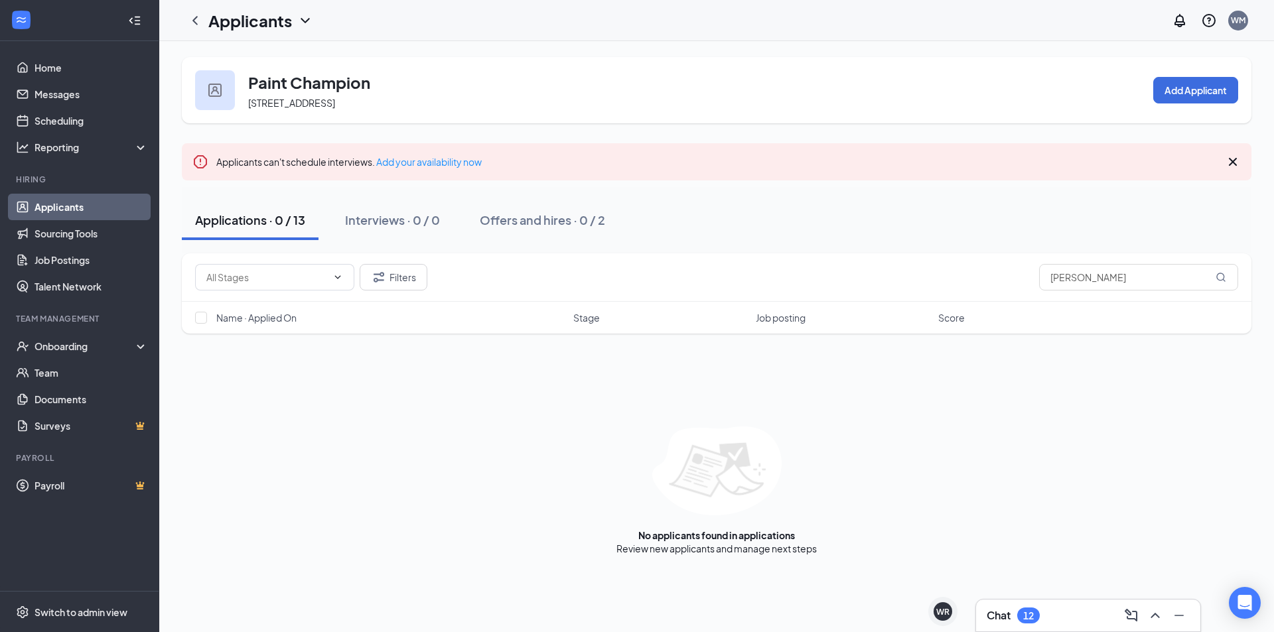 The image size is (1274, 632). What do you see at coordinates (1221, 277) in the screenshot?
I see `svg: MagnifyingGlass` at bounding box center [1221, 277].